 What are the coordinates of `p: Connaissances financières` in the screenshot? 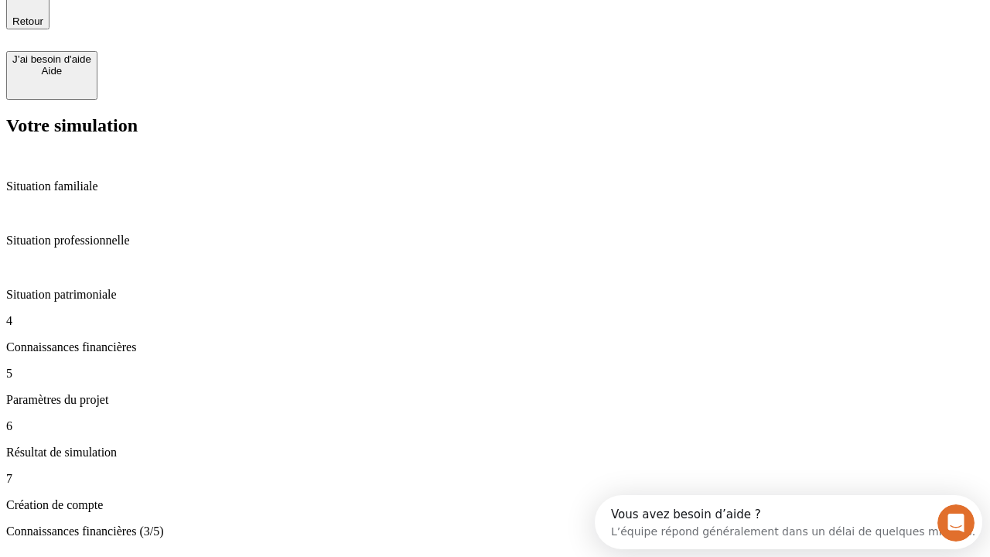 It's located at (495, 347).